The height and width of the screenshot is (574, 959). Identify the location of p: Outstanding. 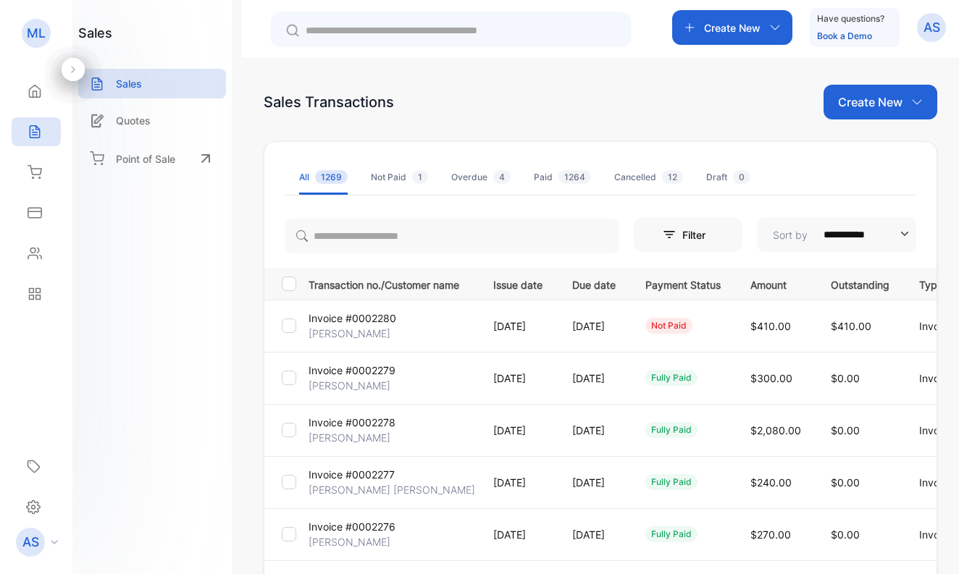
(860, 283).